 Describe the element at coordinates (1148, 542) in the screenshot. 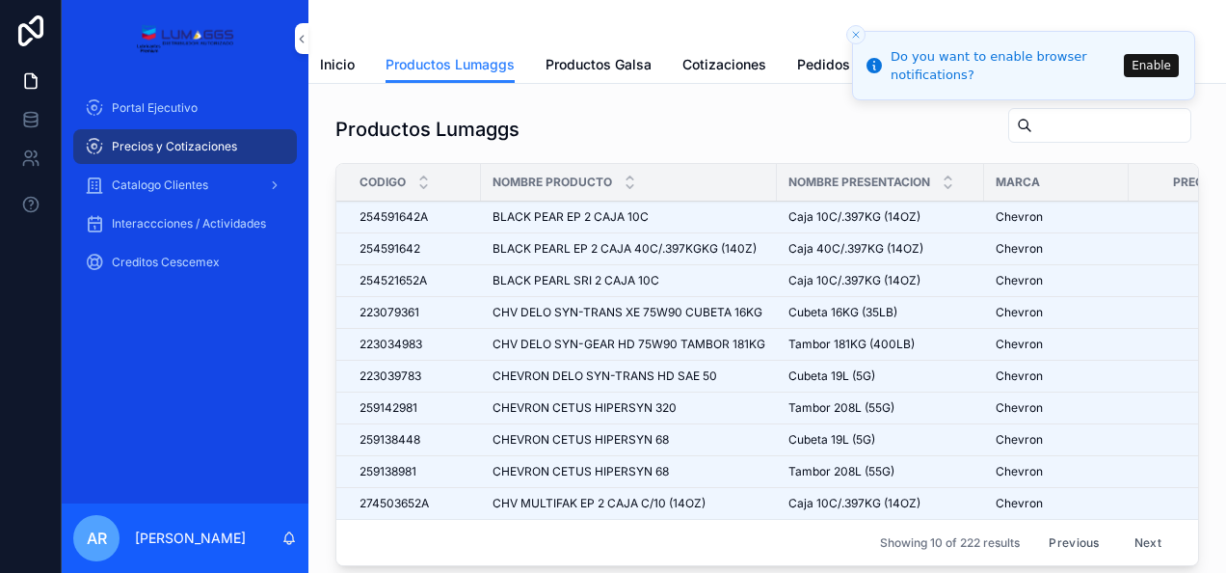

I see `button: Next` at that location.